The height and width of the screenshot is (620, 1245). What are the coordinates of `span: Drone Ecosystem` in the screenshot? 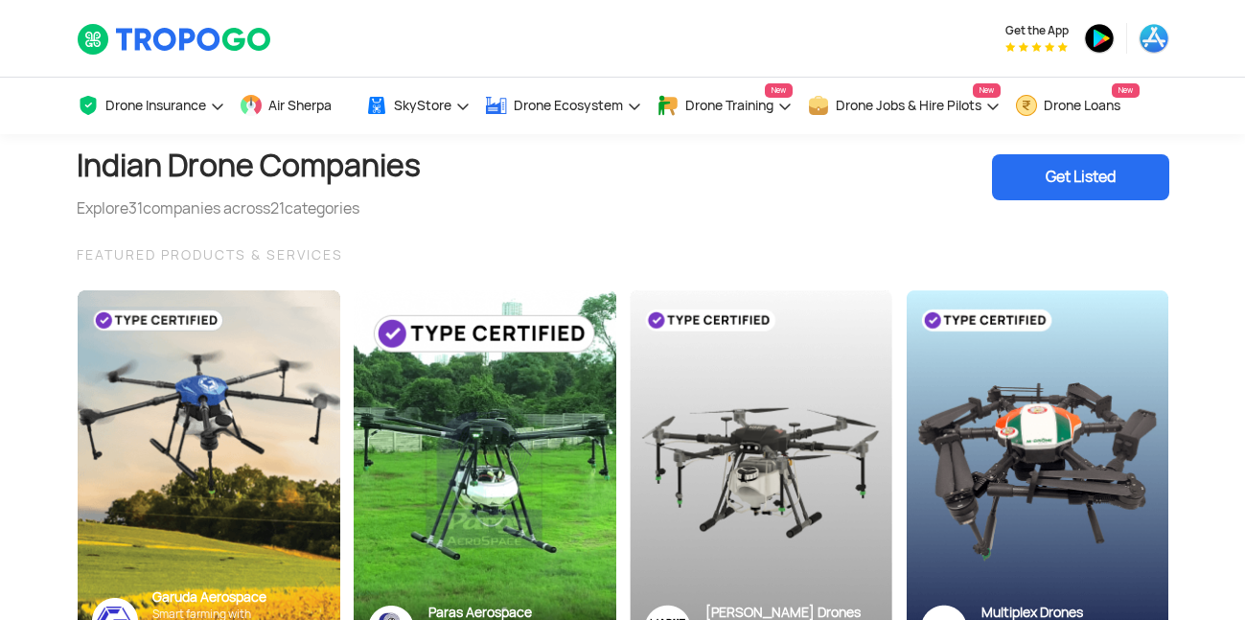 It's located at (568, 105).